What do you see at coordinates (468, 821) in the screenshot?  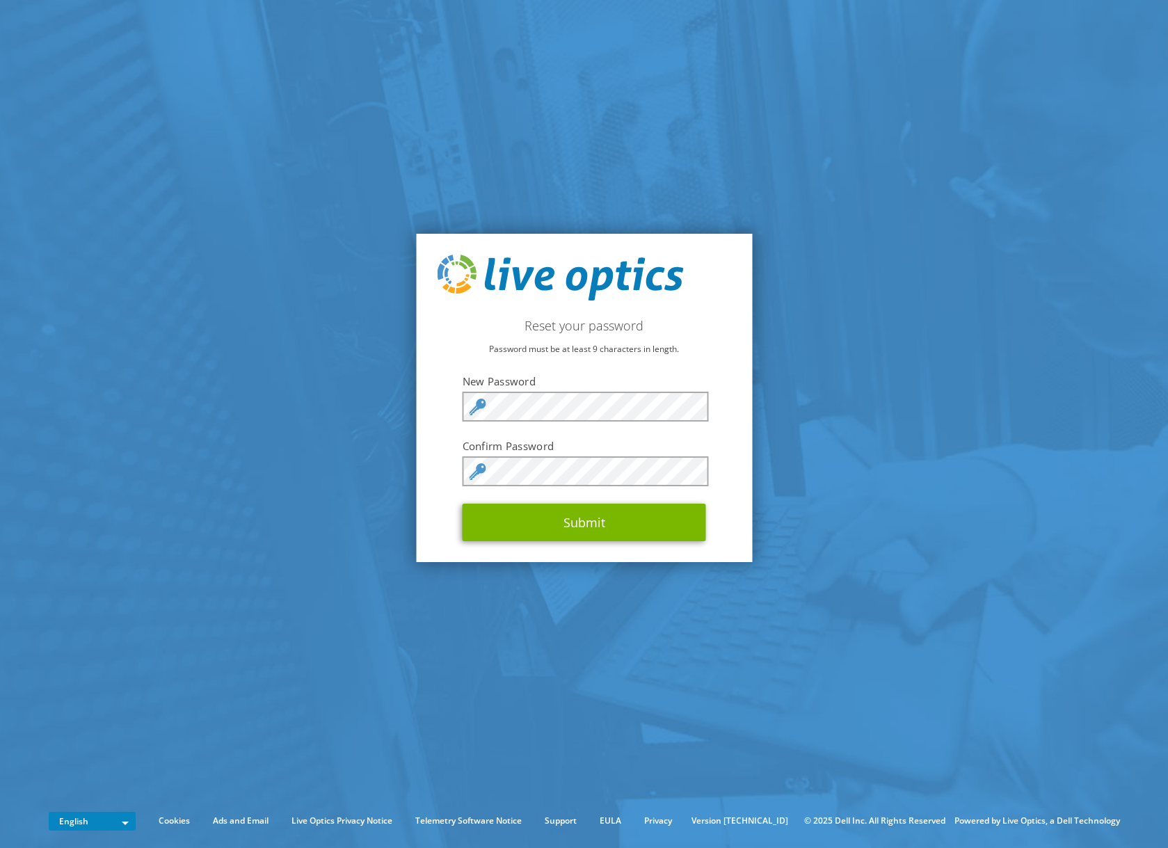 I see `a: Telemetry Software Notice` at bounding box center [468, 821].